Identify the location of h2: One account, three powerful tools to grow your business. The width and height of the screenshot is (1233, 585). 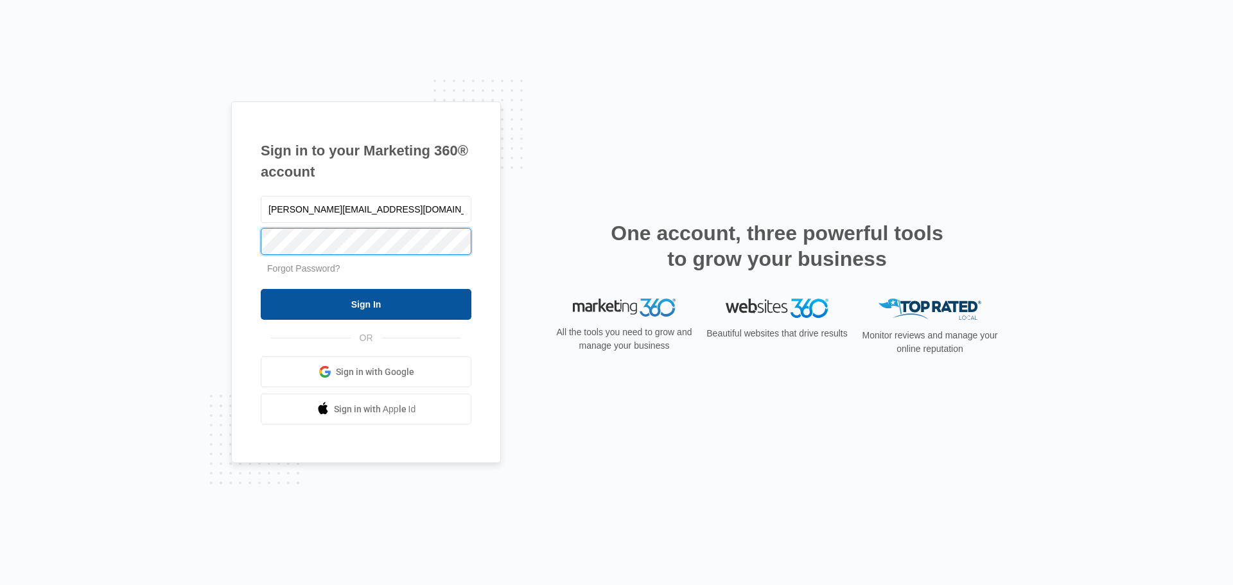
(777, 246).